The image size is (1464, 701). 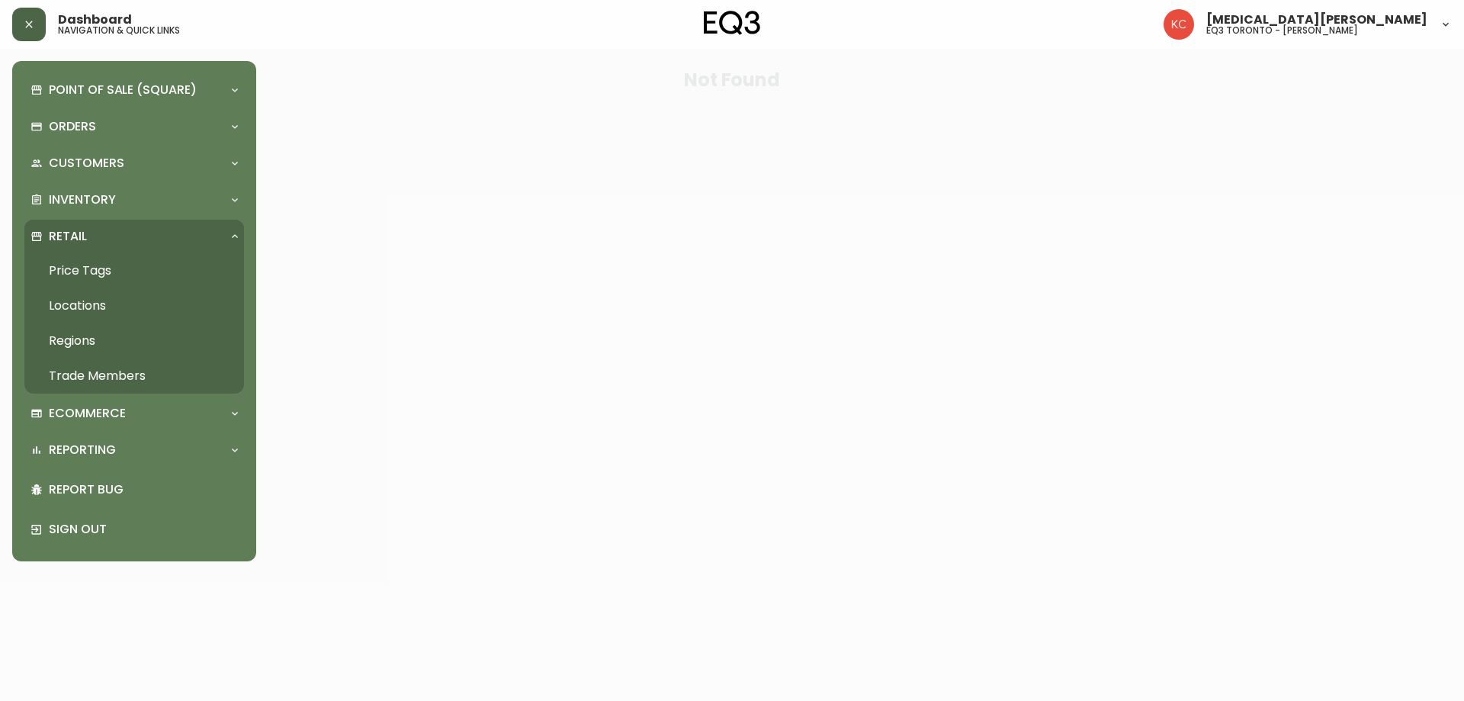 What do you see at coordinates (123, 90) in the screenshot?
I see `p: Point of Sale (Square)` at bounding box center [123, 90].